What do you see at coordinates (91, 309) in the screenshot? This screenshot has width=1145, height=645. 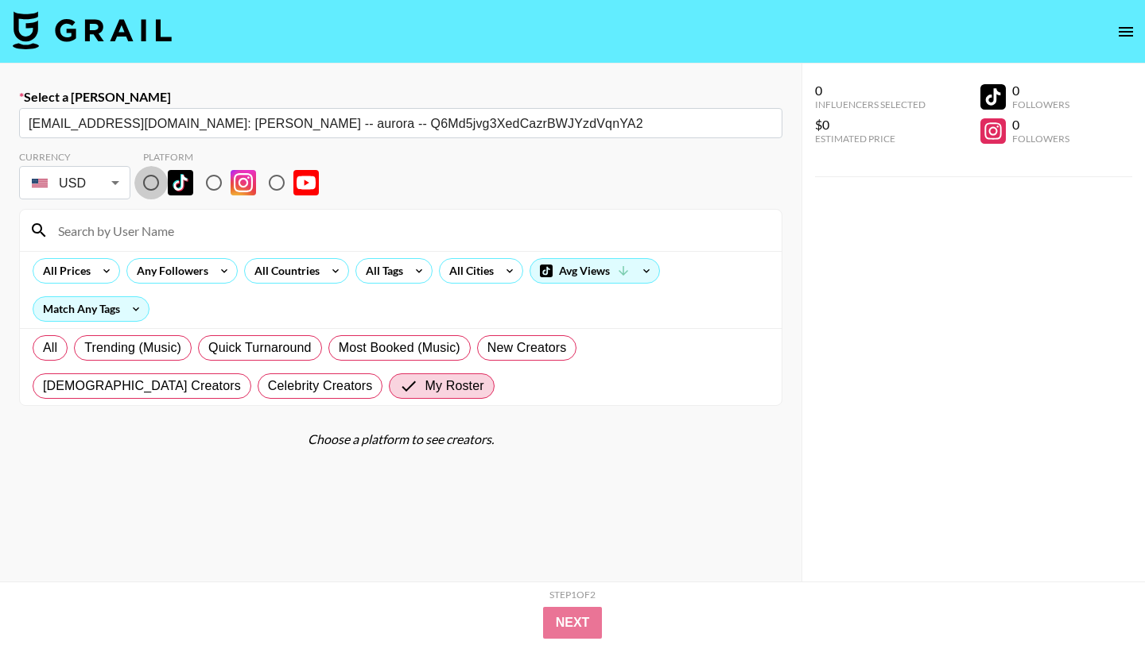 I see `div: Match Any Tags` at bounding box center [91, 309].